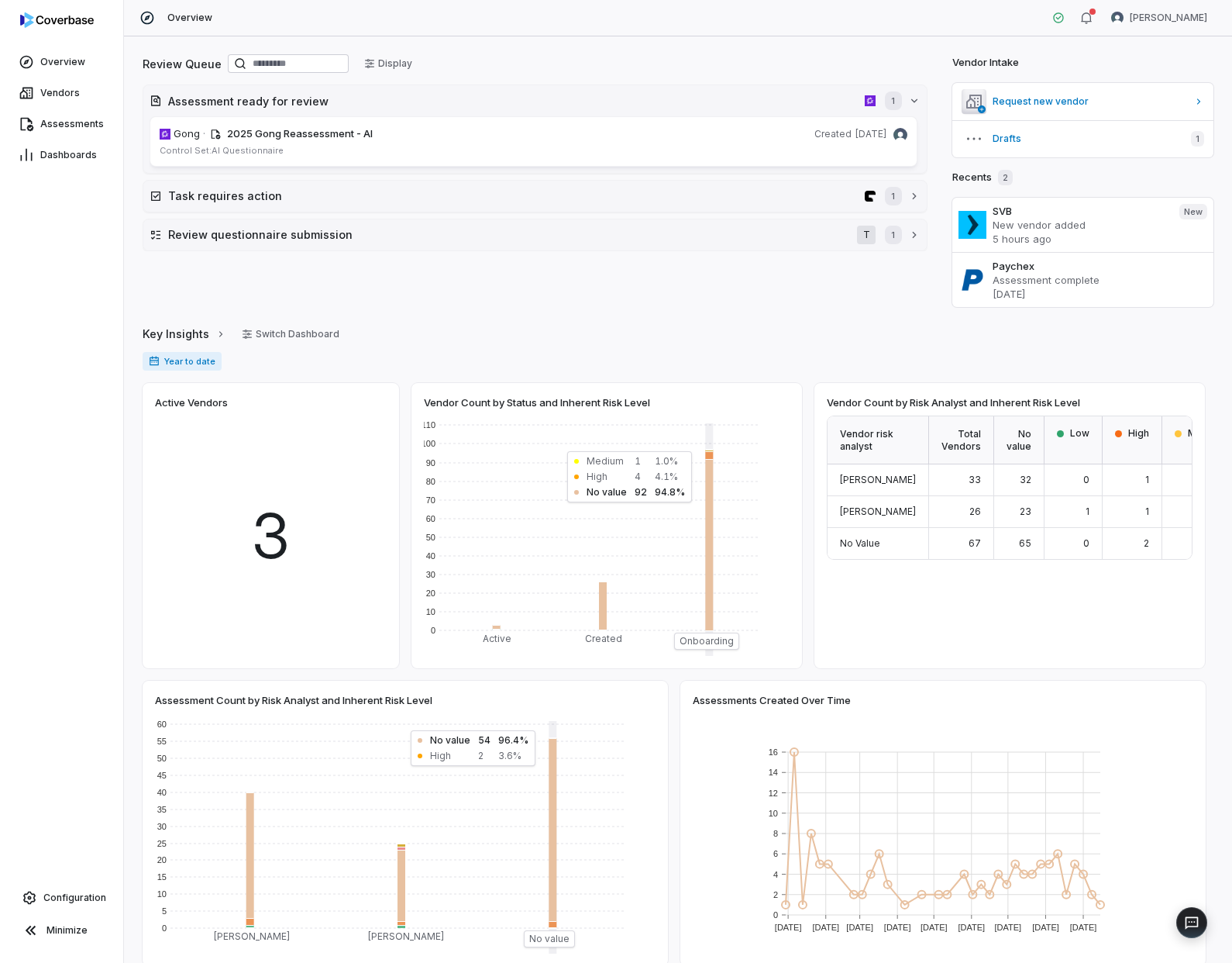 The width and height of the screenshot is (1232, 963). Describe the element at coordinates (975, 542) in the screenshot. I see `span: 67` at that location.